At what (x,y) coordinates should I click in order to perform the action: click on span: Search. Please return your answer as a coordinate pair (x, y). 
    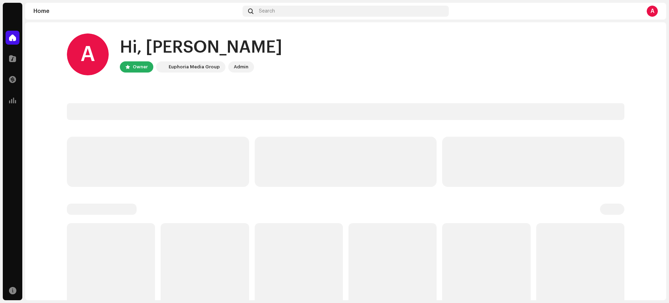
    Looking at the image, I should click on (267, 11).